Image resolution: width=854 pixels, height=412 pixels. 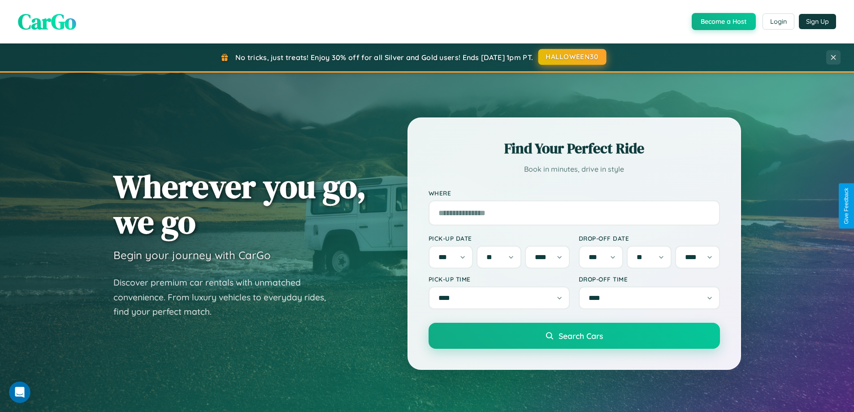 I want to click on label: Where, so click(x=574, y=193).